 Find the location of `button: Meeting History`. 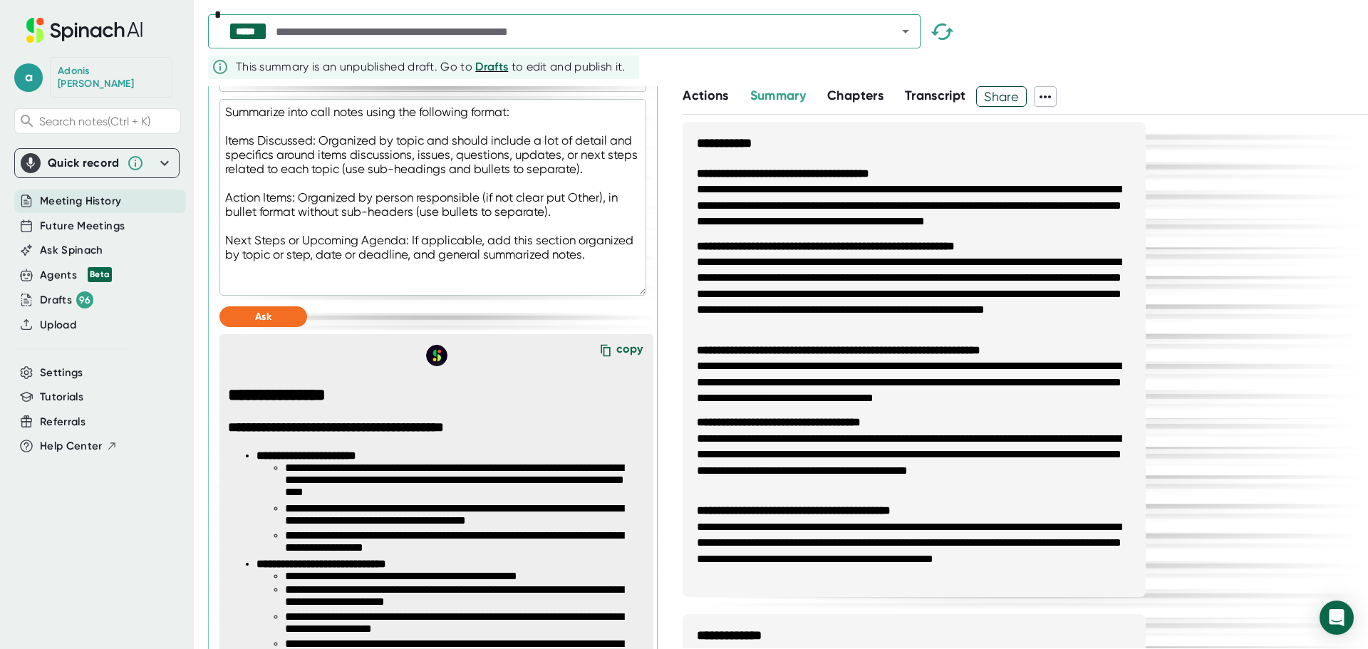

button: Meeting History is located at coordinates (80, 201).